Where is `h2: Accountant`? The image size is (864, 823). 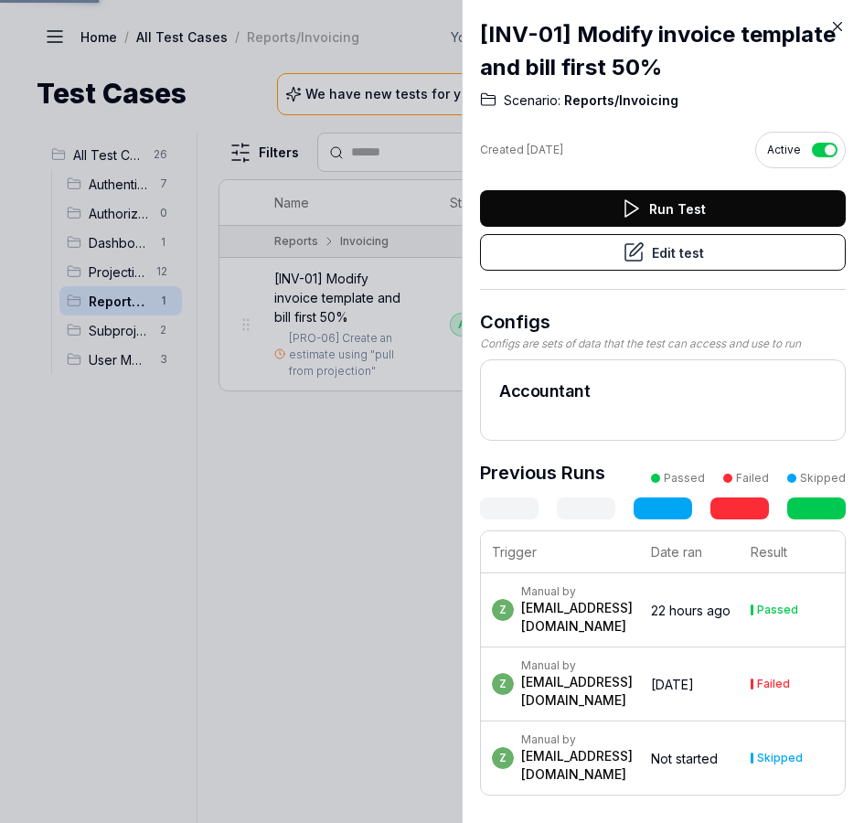 h2: Accountant is located at coordinates (663, 390).